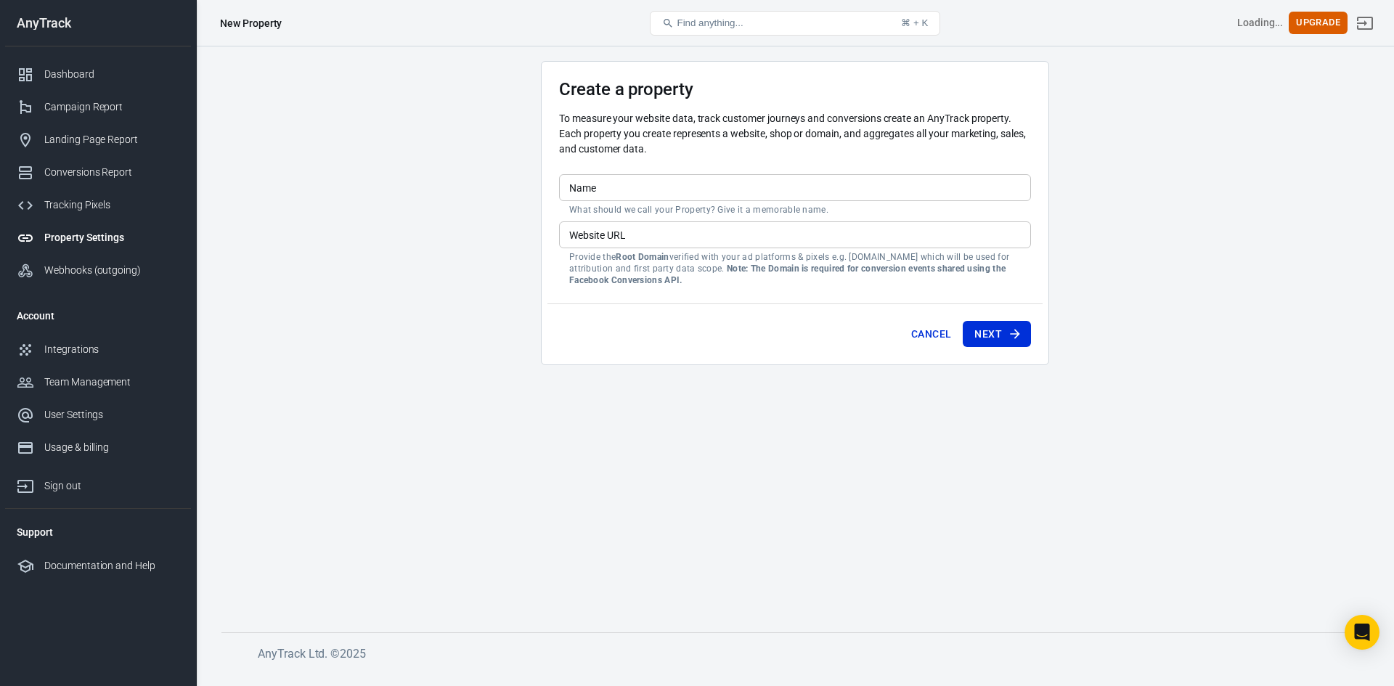 This screenshot has width=1394, height=686. Describe the element at coordinates (802, 653) in the screenshot. I see `h6: AnyTrack Ltd. © 2025` at that location.